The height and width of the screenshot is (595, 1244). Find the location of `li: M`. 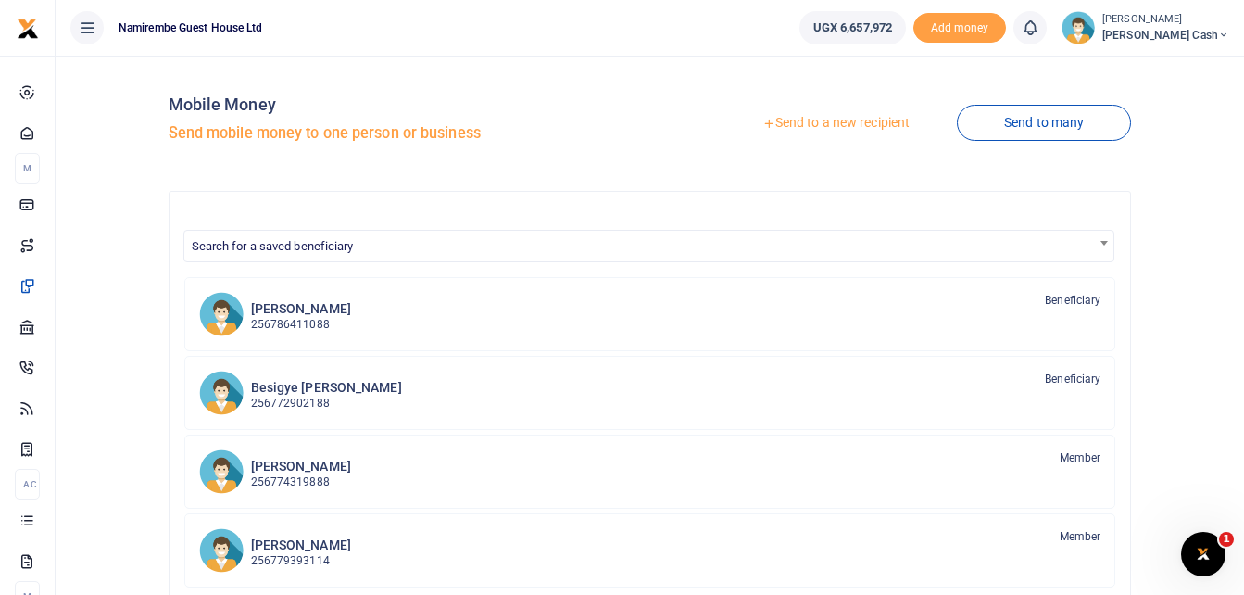

li: M is located at coordinates (27, 168).